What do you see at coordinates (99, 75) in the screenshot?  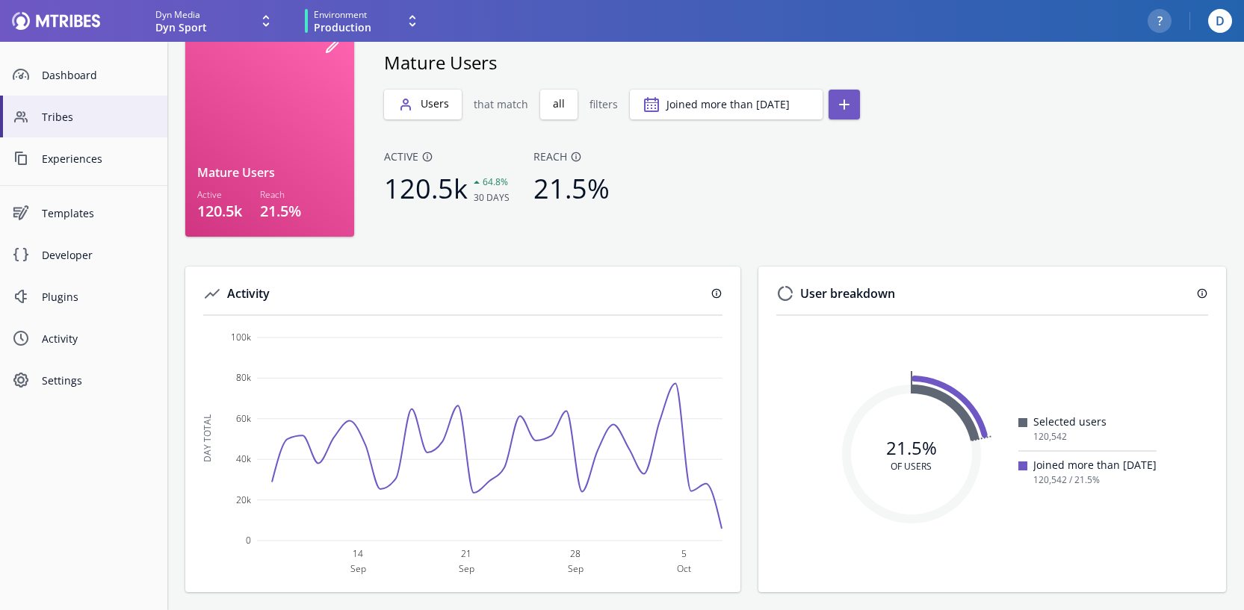 I see `span: Dashboard` at bounding box center [99, 75].